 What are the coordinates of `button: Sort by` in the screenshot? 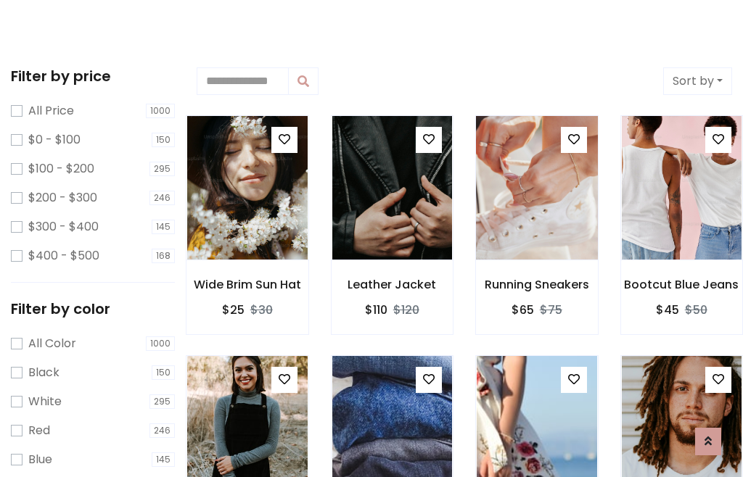 It's located at (697, 81).